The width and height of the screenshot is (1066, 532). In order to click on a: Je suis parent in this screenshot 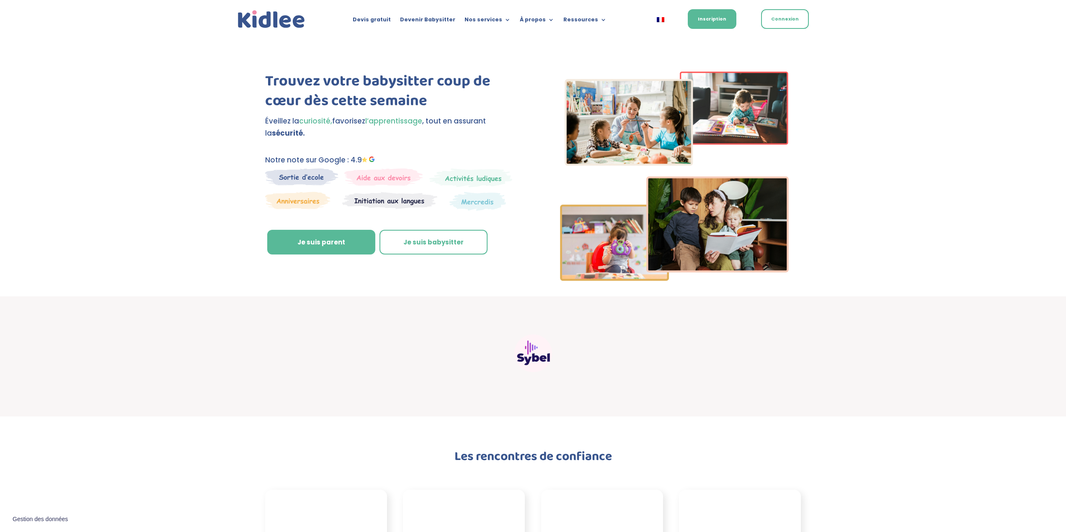, I will do `click(321, 243)`.